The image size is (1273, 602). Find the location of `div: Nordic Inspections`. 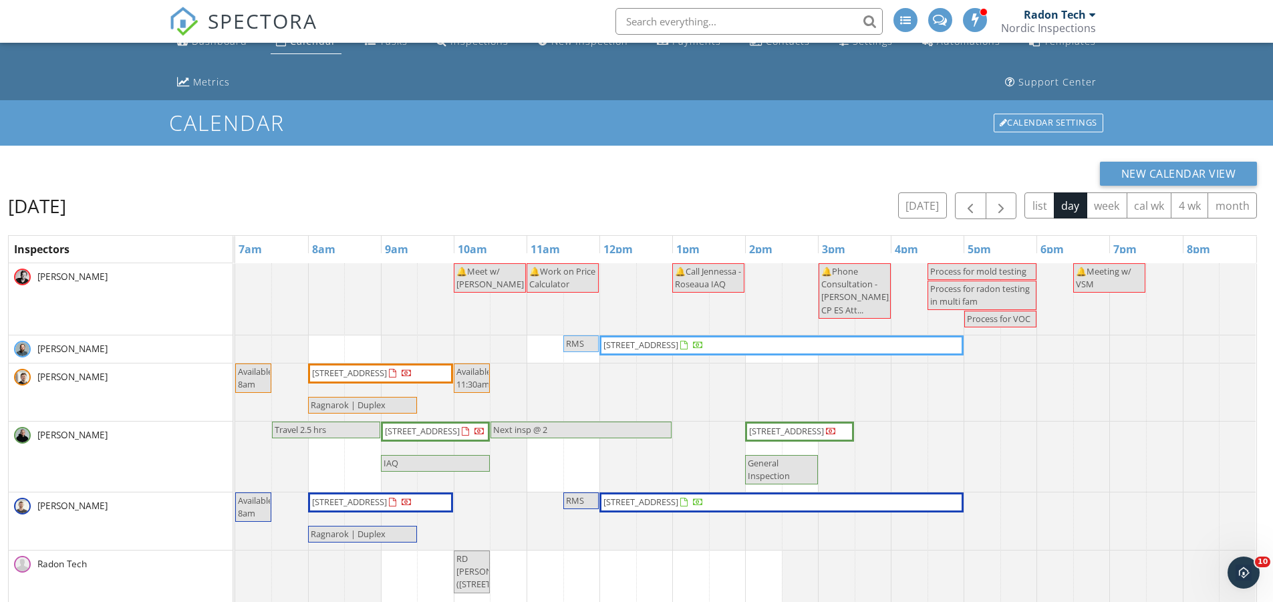

div: Nordic Inspections is located at coordinates (1048, 28).